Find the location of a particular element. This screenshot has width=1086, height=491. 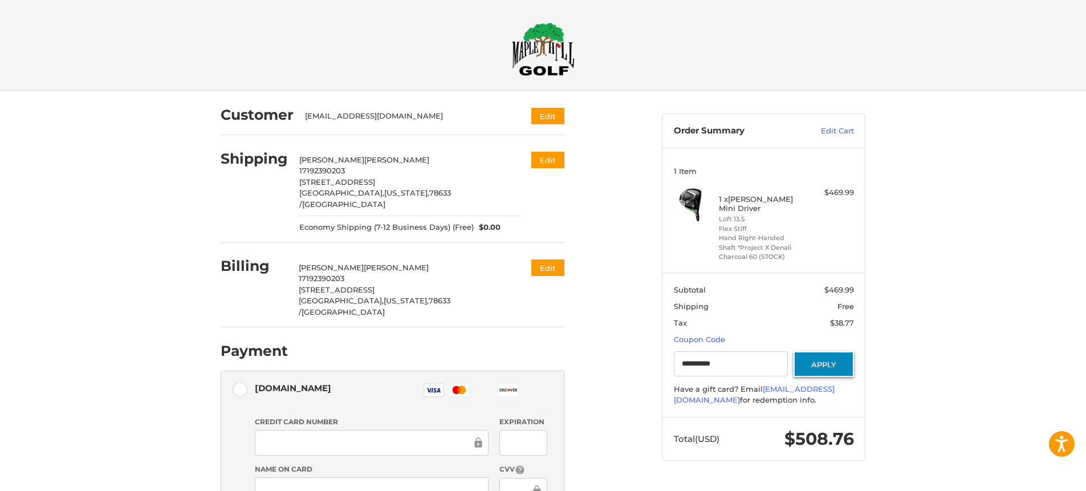

img: Maple Hill Golf is located at coordinates (543, 49).